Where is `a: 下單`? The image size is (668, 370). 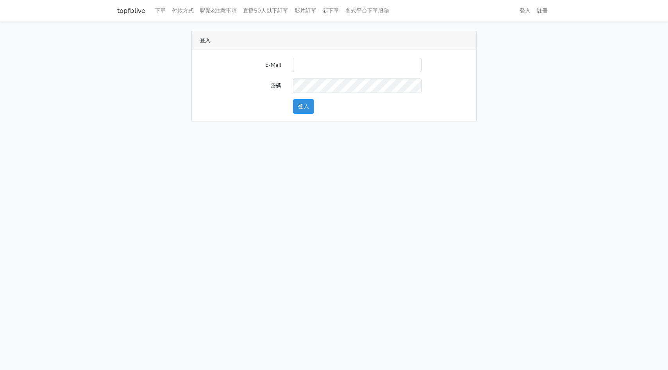
a: 下單 is located at coordinates (160, 11).